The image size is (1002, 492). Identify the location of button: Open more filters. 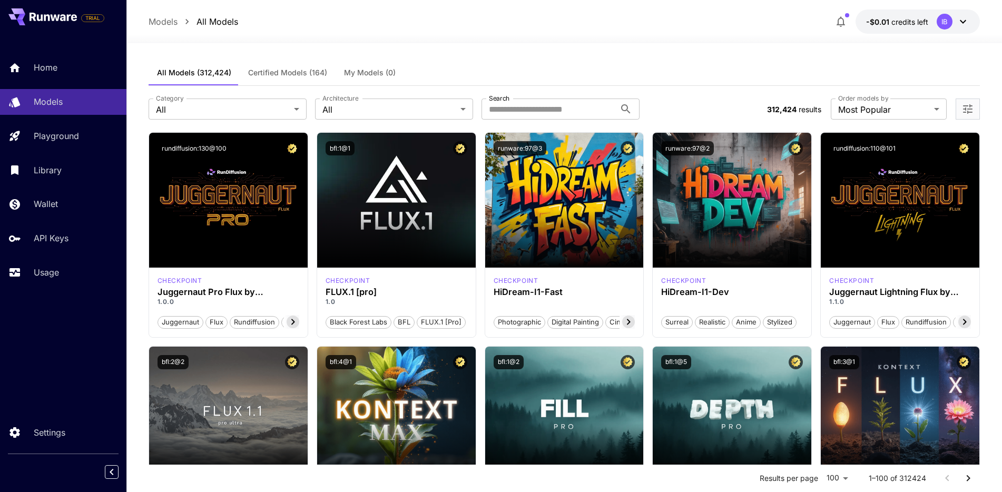
(968, 109).